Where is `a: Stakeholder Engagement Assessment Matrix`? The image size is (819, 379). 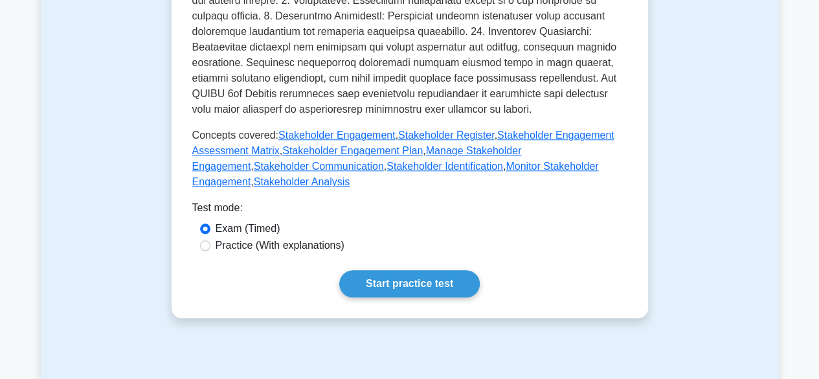
a: Stakeholder Engagement Assessment Matrix is located at coordinates (403, 142).